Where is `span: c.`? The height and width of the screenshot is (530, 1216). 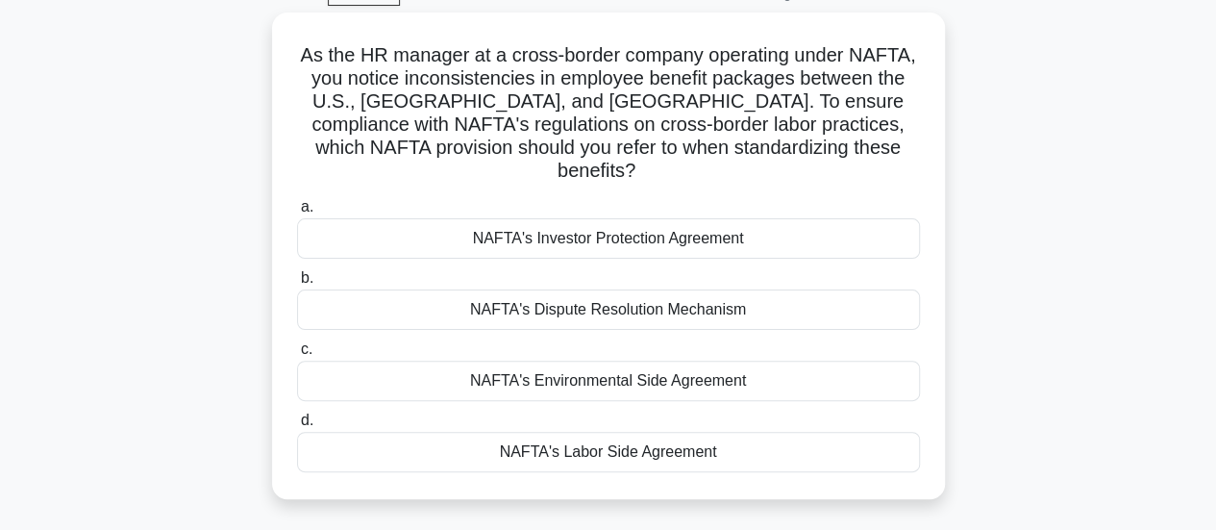 span: c. is located at coordinates (307, 348).